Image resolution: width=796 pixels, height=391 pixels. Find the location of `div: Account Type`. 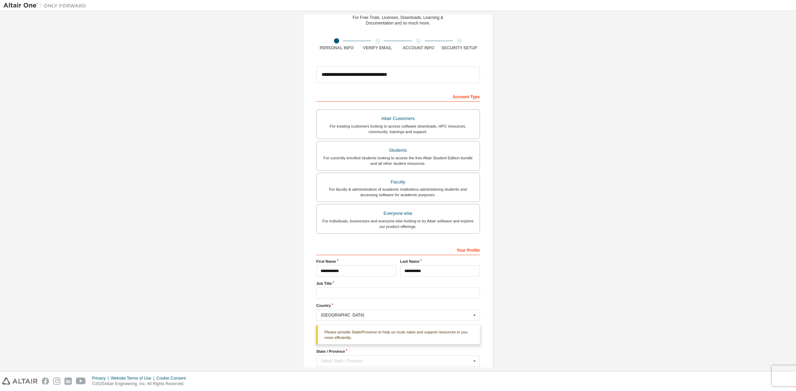

div: Account Type is located at coordinates (398, 96).